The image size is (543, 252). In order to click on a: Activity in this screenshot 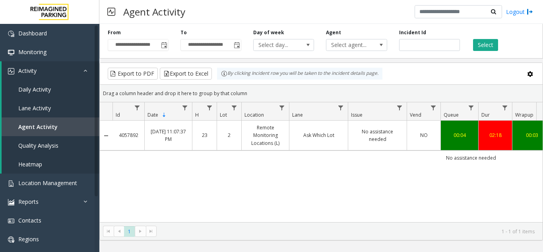, I will do `click(51, 70)`.